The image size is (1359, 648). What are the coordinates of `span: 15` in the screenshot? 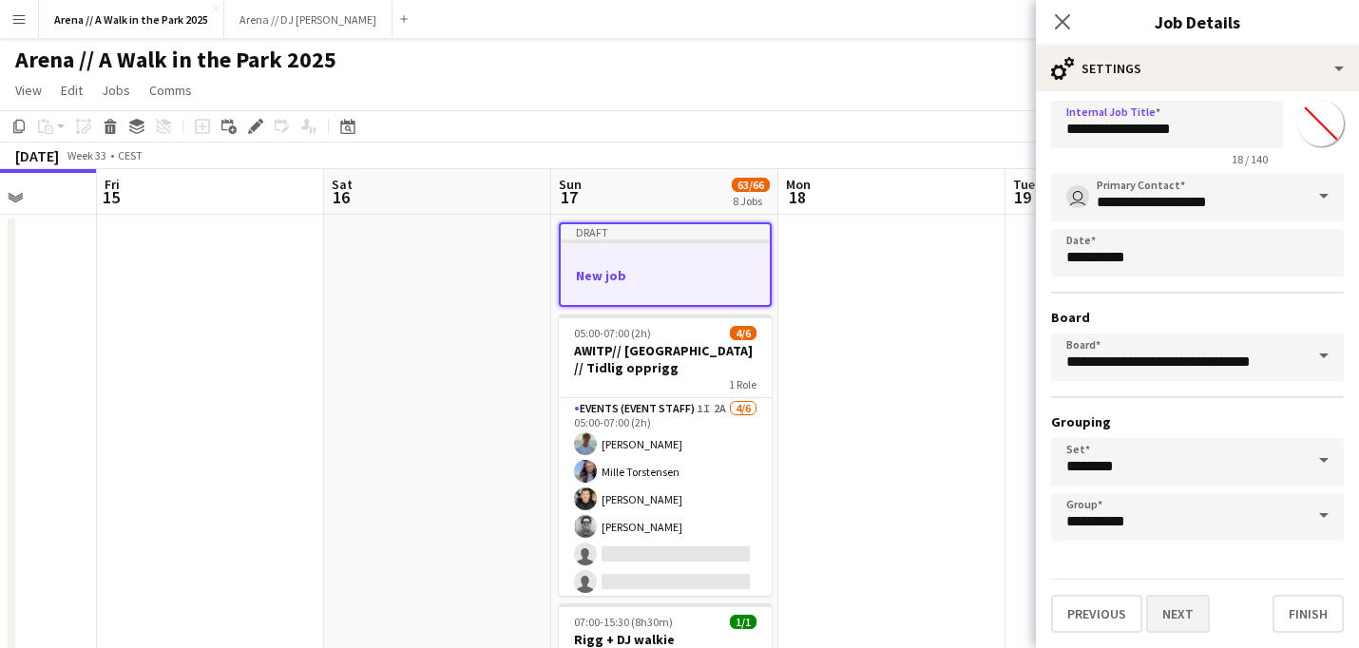 It's located at (110, 197).